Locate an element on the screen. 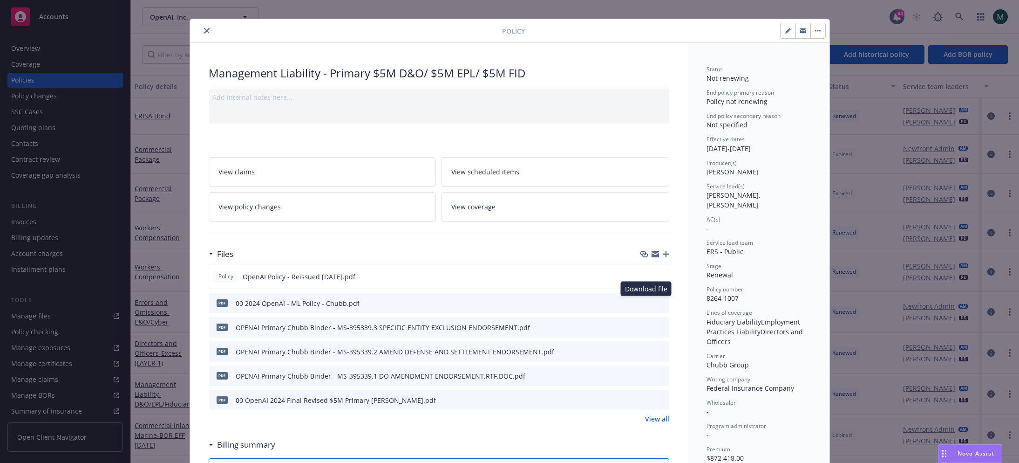  span: View scheduled items is located at coordinates (485, 171).